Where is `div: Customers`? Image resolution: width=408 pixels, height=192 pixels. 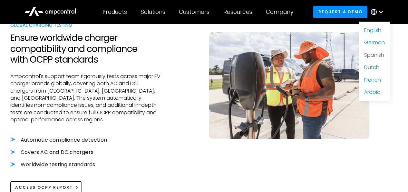
div: Customers is located at coordinates (194, 12).